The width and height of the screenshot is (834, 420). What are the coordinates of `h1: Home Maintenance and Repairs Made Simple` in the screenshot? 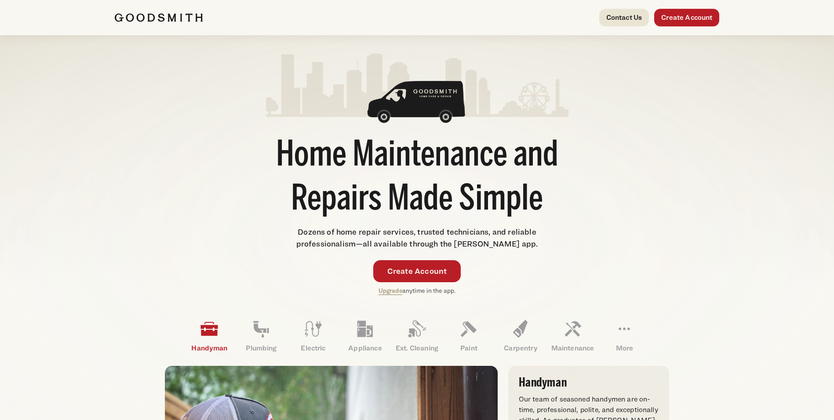 It's located at (417, 178).